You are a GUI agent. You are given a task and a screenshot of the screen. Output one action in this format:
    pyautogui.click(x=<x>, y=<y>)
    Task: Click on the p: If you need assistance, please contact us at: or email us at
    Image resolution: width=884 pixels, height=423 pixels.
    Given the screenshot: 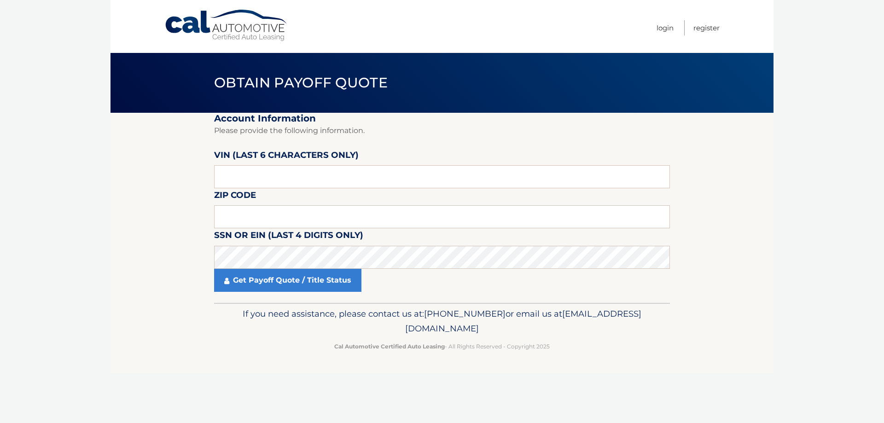 What is the action you would take?
    pyautogui.click(x=442, y=321)
    